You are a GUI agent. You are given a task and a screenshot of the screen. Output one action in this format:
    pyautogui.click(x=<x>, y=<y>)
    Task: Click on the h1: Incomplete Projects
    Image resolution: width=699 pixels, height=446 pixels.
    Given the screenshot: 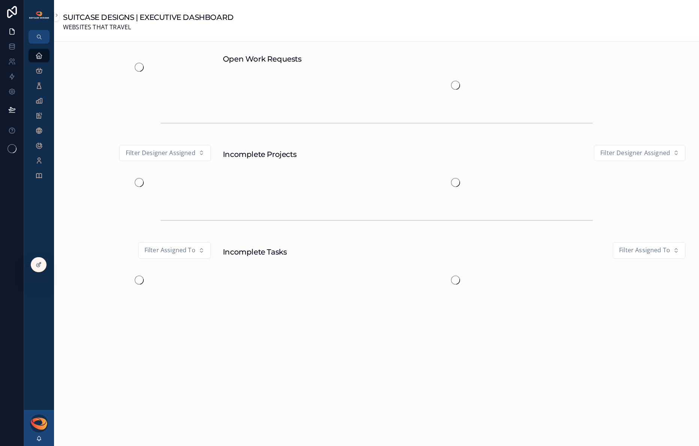 What is the action you would take?
    pyautogui.click(x=260, y=154)
    